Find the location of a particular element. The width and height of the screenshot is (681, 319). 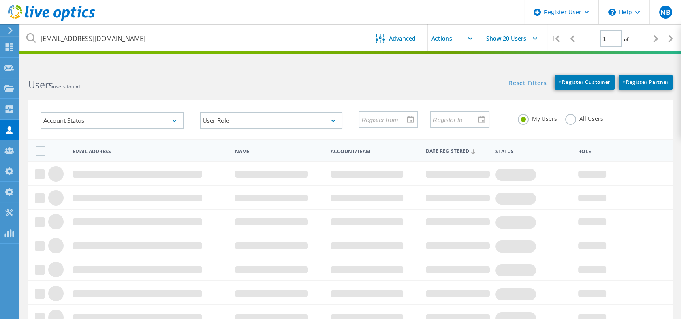

b: Users is located at coordinates (41, 85).